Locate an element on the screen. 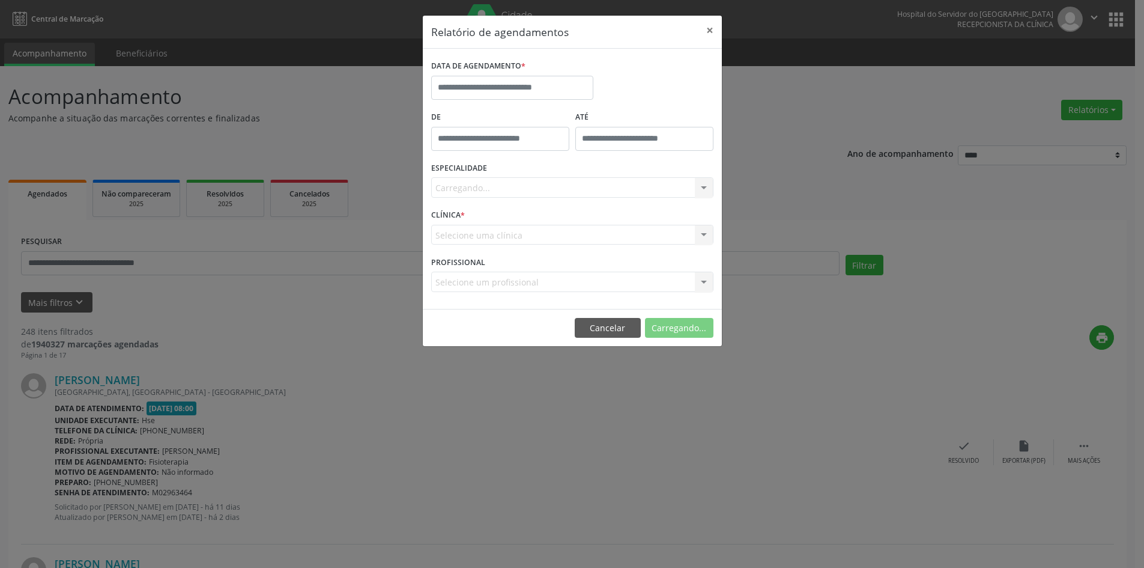  label: CLÍNICA is located at coordinates (448, 215).